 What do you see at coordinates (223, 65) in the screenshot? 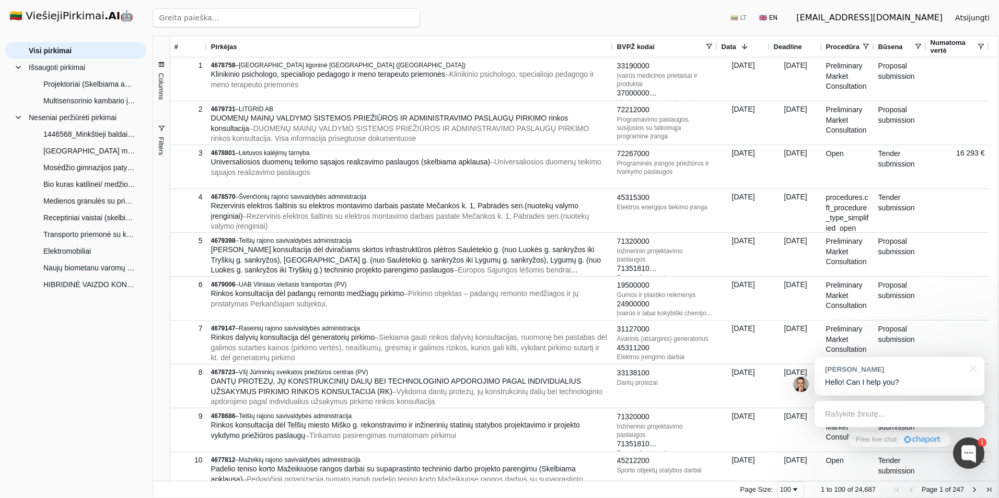
I see `span: 4678758` at bounding box center [223, 65].